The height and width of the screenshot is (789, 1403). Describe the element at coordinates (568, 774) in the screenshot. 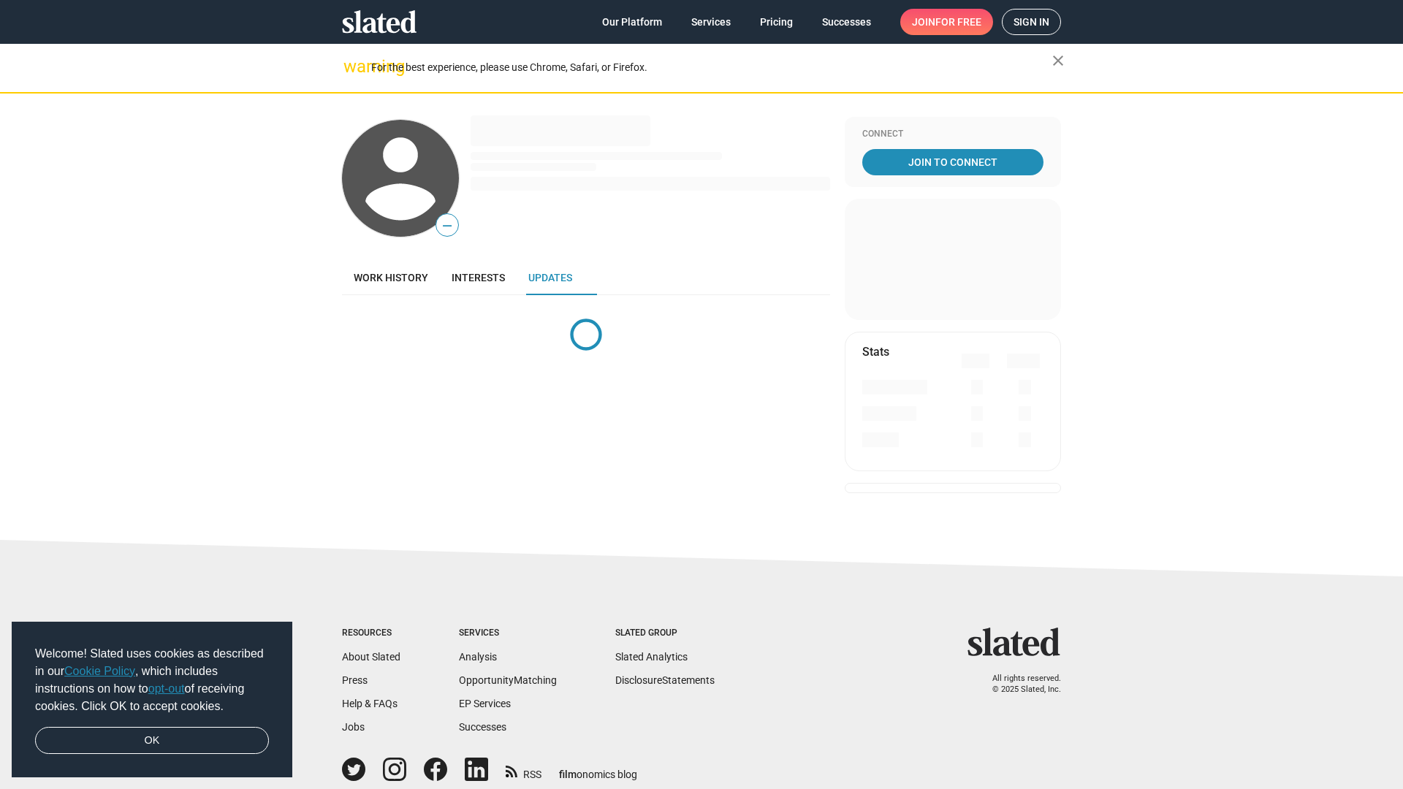

I see `span: film` at that location.